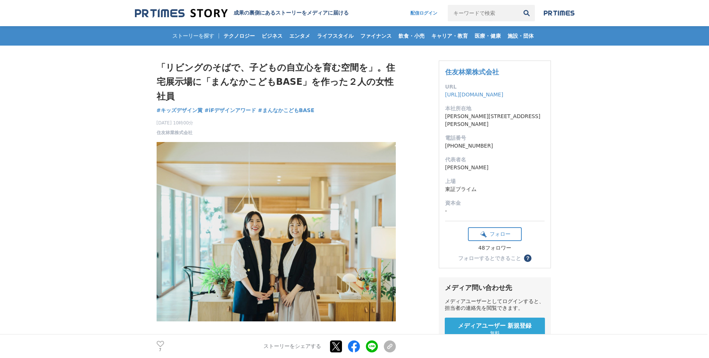  I want to click on button: フォロー, so click(495, 234).